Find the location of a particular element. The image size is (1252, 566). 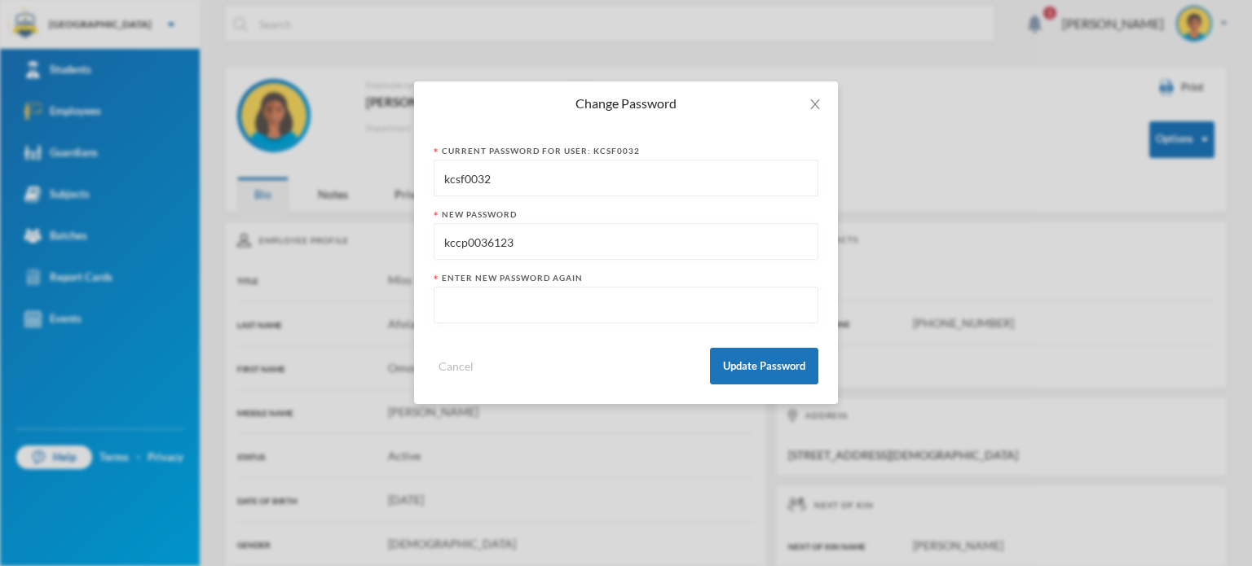

button: Cancel is located at coordinates (456, 366).